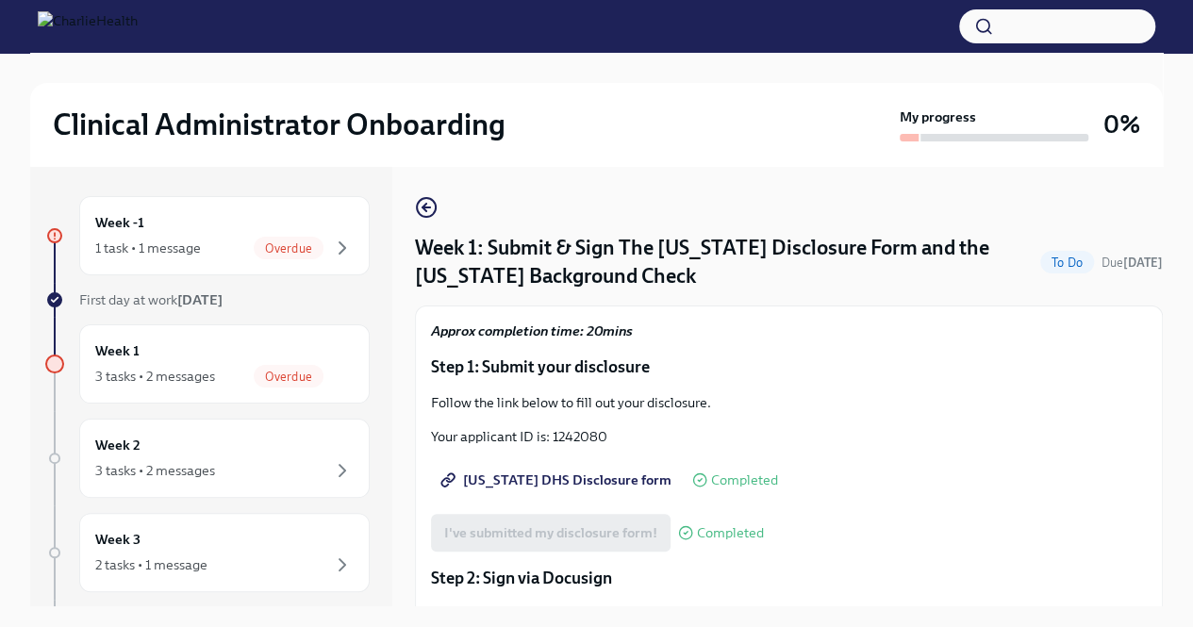 This screenshot has width=1193, height=627. What do you see at coordinates (789, 403) in the screenshot?
I see `p: Follow the link below to fill out your disclosure.` at bounding box center [789, 403].